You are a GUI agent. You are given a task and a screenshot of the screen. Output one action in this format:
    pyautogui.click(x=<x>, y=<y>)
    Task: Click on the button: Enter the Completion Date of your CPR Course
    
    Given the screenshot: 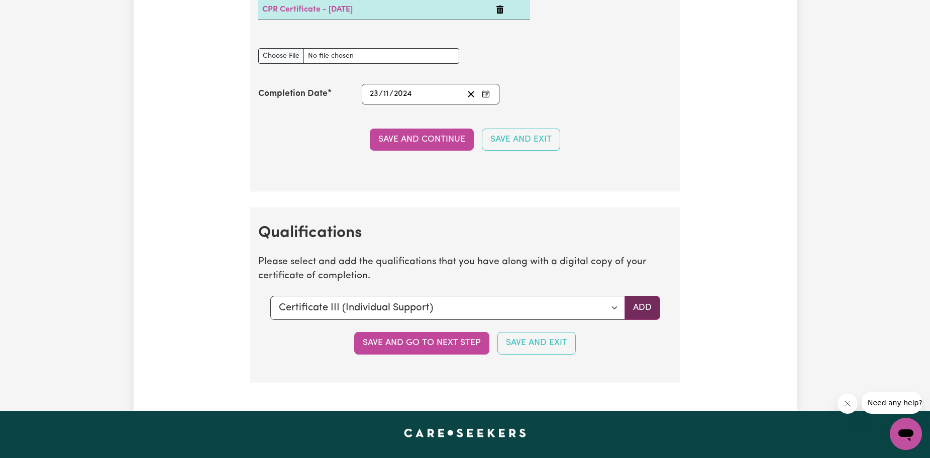 What is the action you would take?
    pyautogui.click(x=486, y=94)
    